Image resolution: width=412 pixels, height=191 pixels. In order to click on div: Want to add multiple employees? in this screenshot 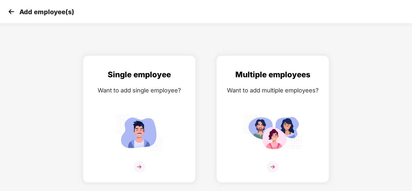, I will do `click(273, 90)`.